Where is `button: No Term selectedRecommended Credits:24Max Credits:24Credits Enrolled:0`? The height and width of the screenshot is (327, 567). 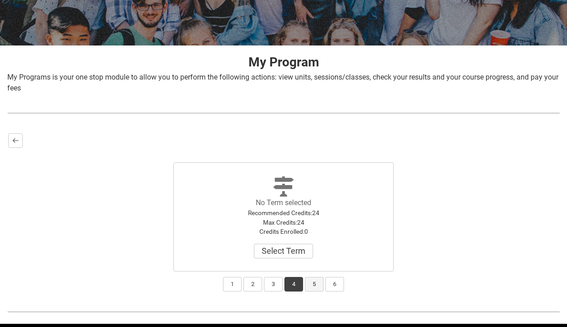
button: No Term selectedRecommended Credits:24Max Credits:24Credits Enrolled:0 is located at coordinates (283, 251).